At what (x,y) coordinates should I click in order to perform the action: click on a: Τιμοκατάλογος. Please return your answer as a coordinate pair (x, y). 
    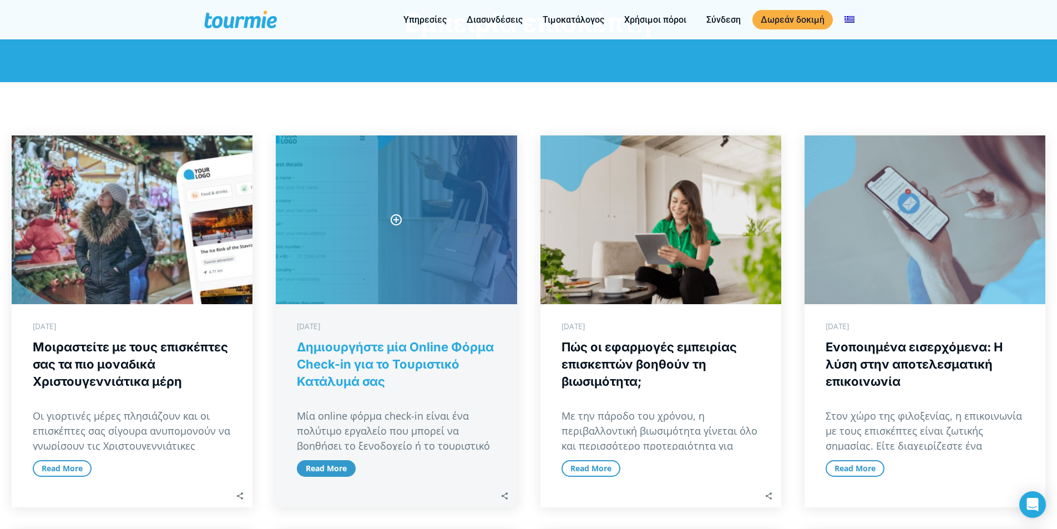
    Looking at the image, I should click on (573, 19).